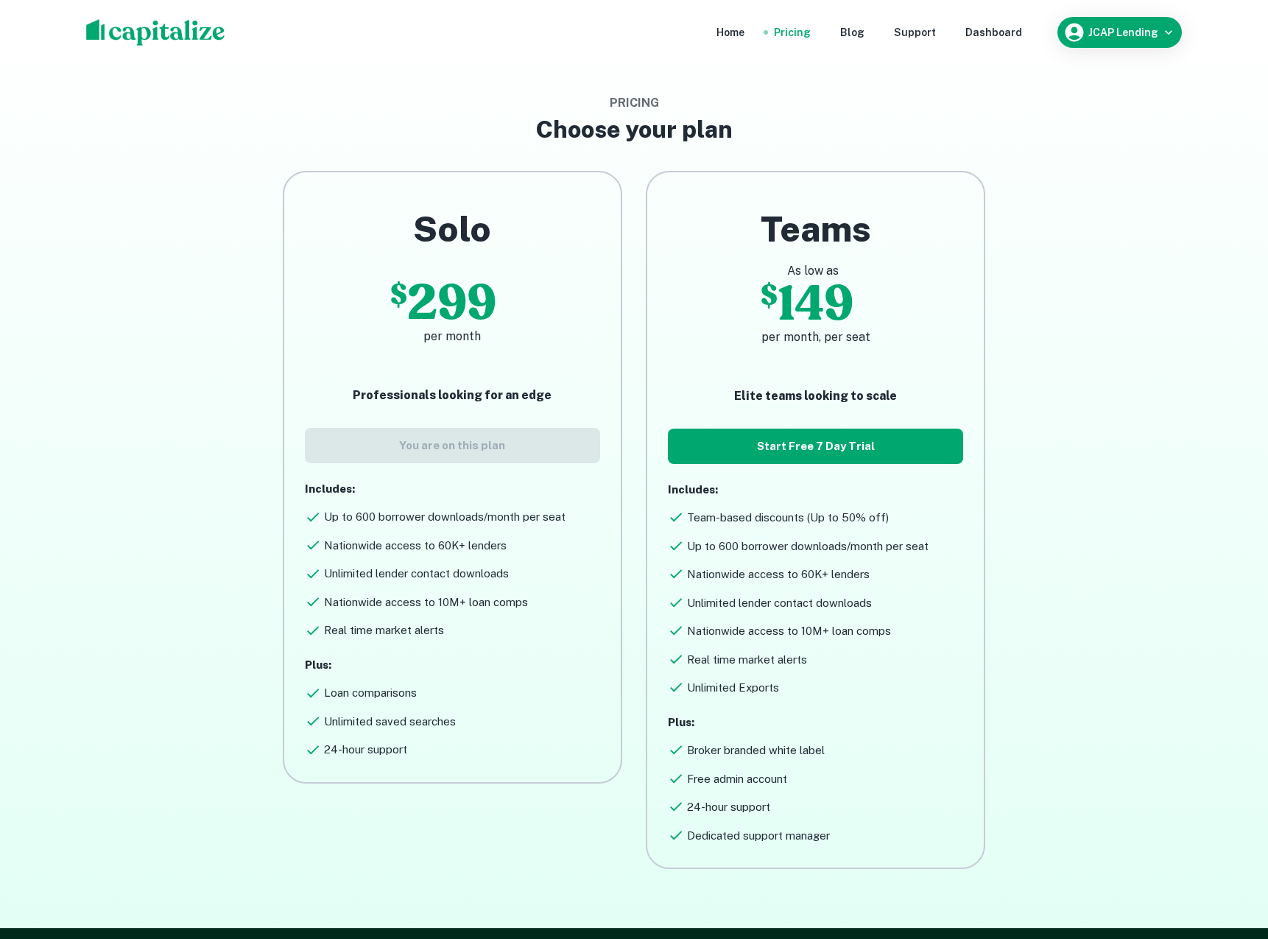 This screenshot has height=939, width=1268. Describe the element at coordinates (914, 32) in the screenshot. I see `div: Support` at that location.